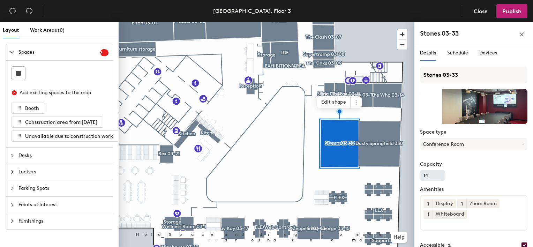  Describe the element at coordinates (439, 33) in the screenshot. I see `h4: Stones 03-33` at that location.